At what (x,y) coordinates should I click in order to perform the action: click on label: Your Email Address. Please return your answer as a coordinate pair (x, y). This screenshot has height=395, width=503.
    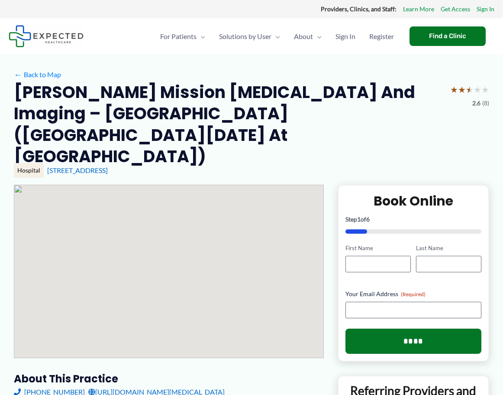
    Looking at the image, I should click on (414, 294).